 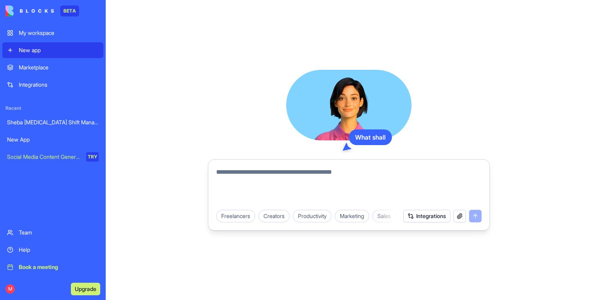 What do you see at coordinates (274, 216) in the screenshot?
I see `div: Creators` at bounding box center [274, 216].